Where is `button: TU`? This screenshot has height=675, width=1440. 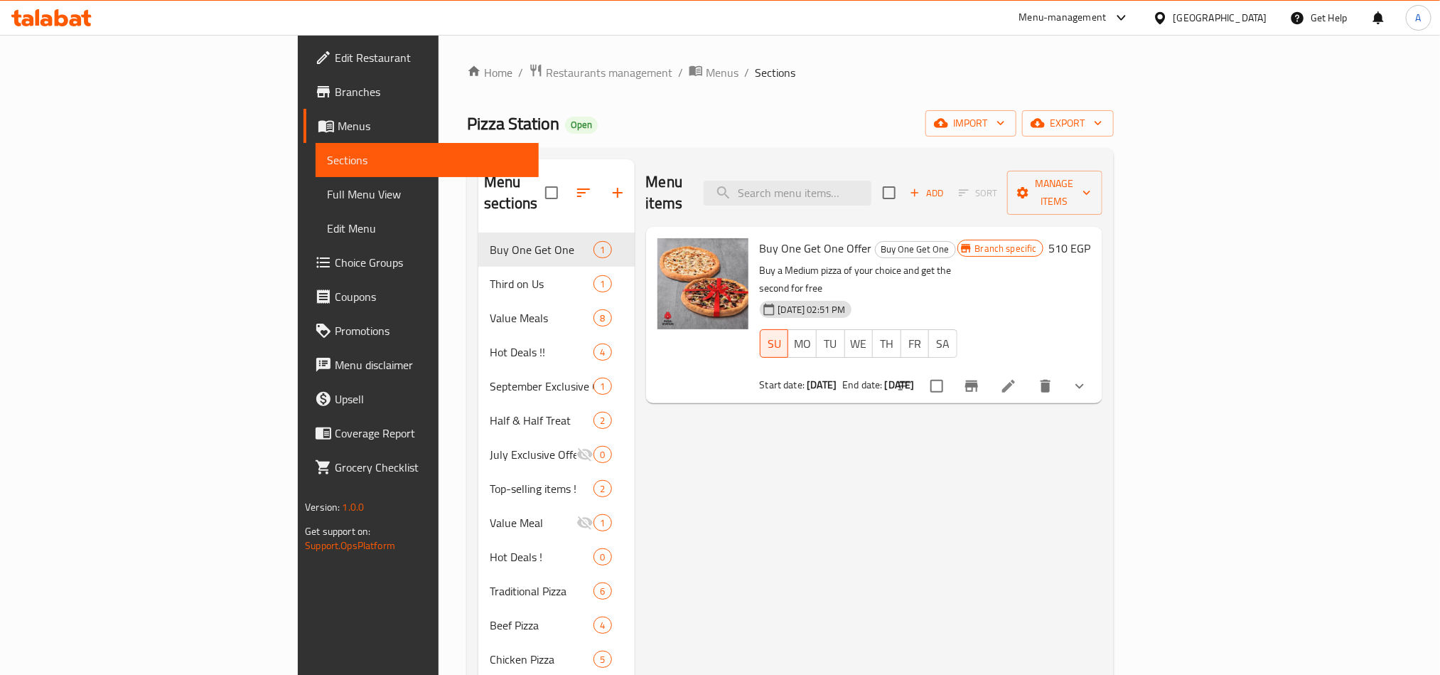 button: TU is located at coordinates (830, 343).